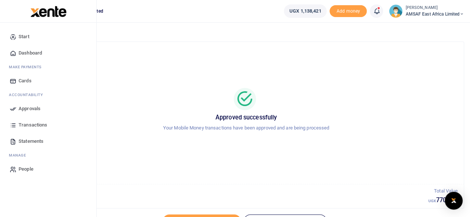 The height and width of the screenshot is (217, 470). What do you see at coordinates (348, 10) in the screenshot?
I see `a: Add money` at bounding box center [348, 10].